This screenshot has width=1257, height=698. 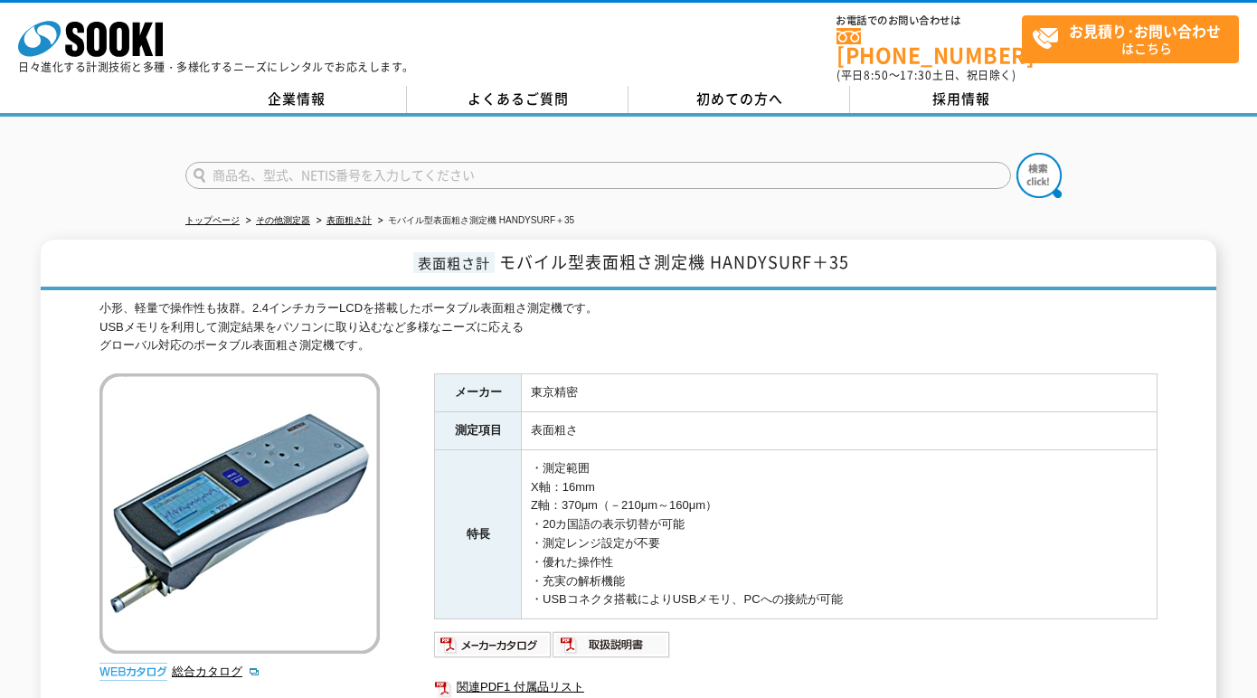 I want to click on span: はこちら, so click(x=1135, y=39).